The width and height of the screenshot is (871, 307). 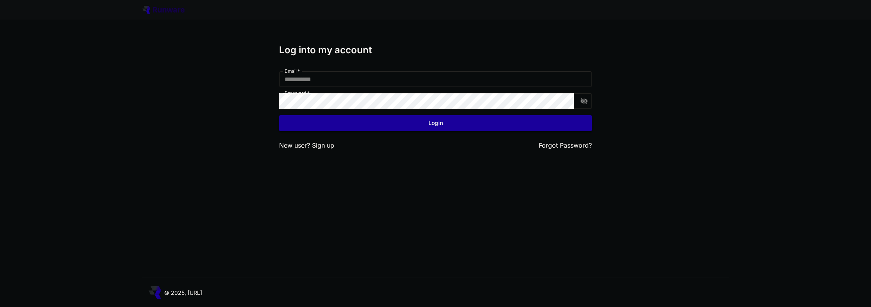 What do you see at coordinates (307, 145) in the screenshot?
I see `p: New user?` at bounding box center [307, 145].